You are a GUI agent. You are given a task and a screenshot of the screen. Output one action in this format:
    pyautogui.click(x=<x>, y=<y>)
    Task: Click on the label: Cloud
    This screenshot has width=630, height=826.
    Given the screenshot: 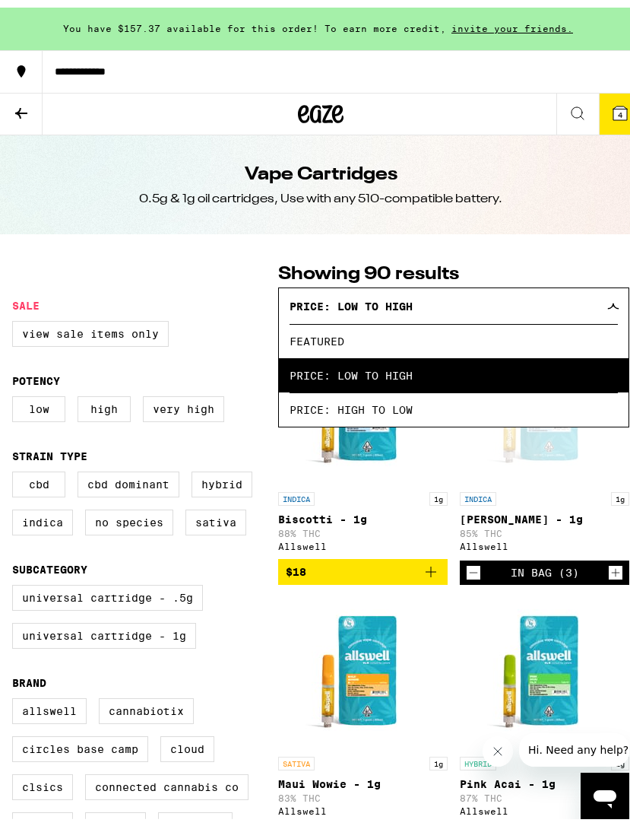 What is the action you would take?
    pyautogui.click(x=187, y=741)
    